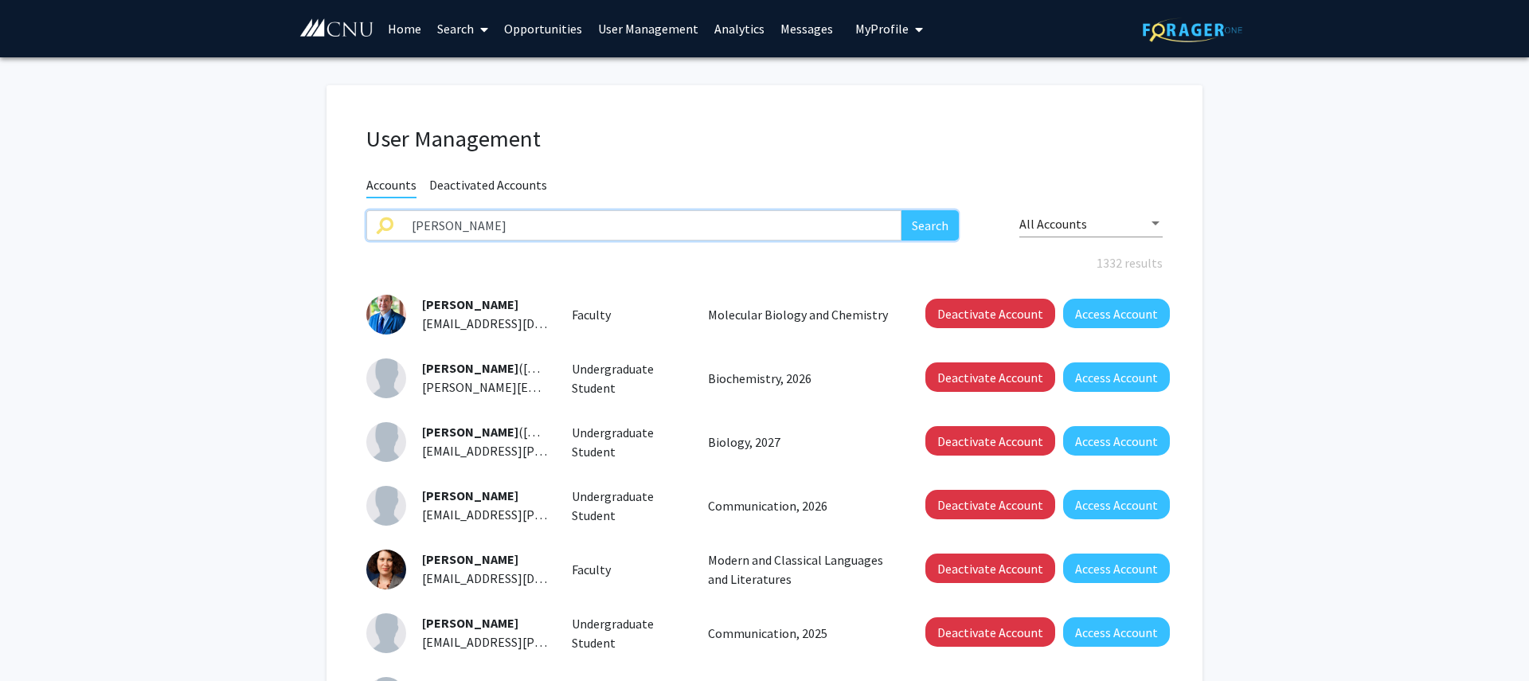  Describe the element at coordinates (799, 633) in the screenshot. I see `p: Communication, 2025` at that location.